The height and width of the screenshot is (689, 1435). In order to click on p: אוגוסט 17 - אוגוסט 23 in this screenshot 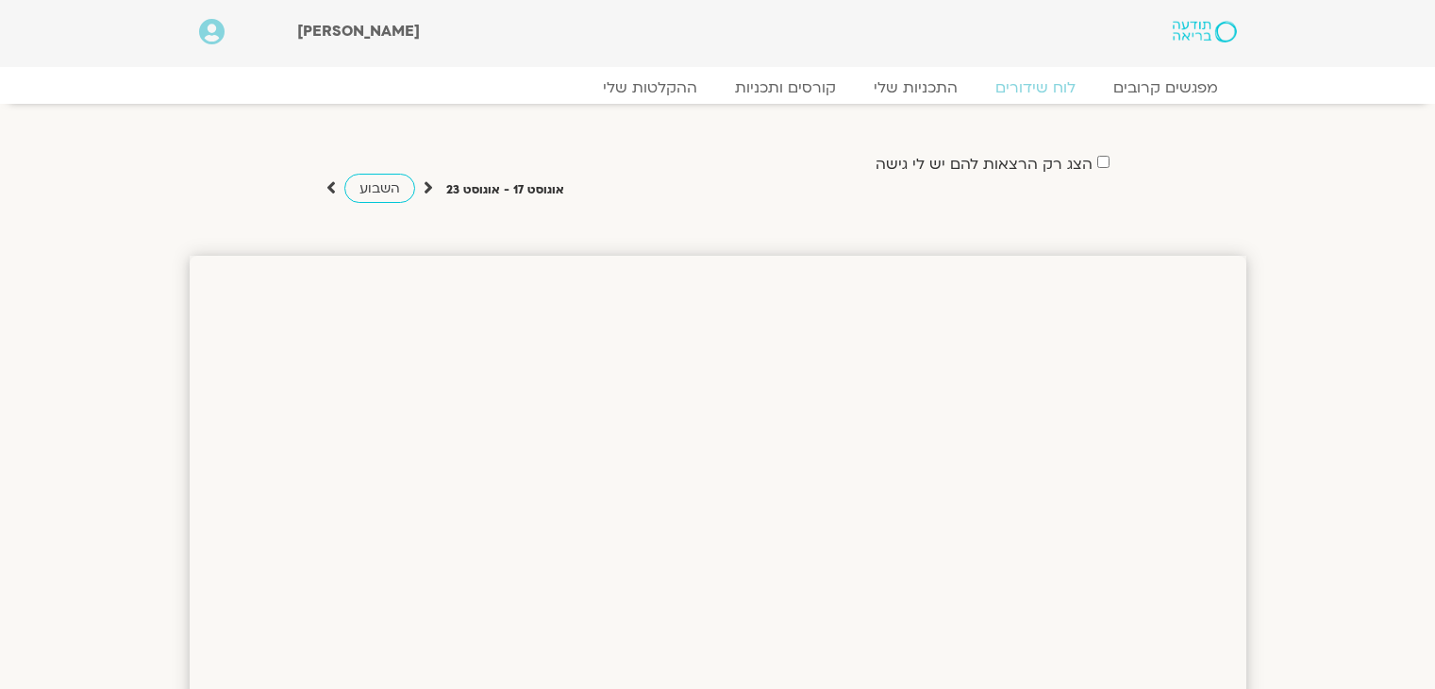, I will do `click(505, 190)`.